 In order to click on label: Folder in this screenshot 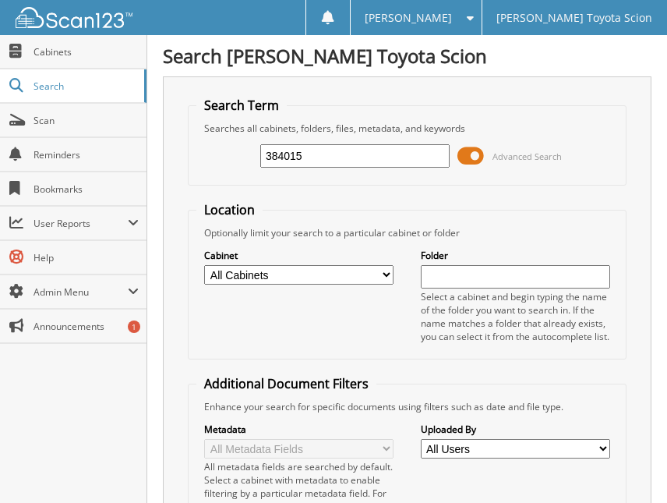, I will do `click(515, 255)`.